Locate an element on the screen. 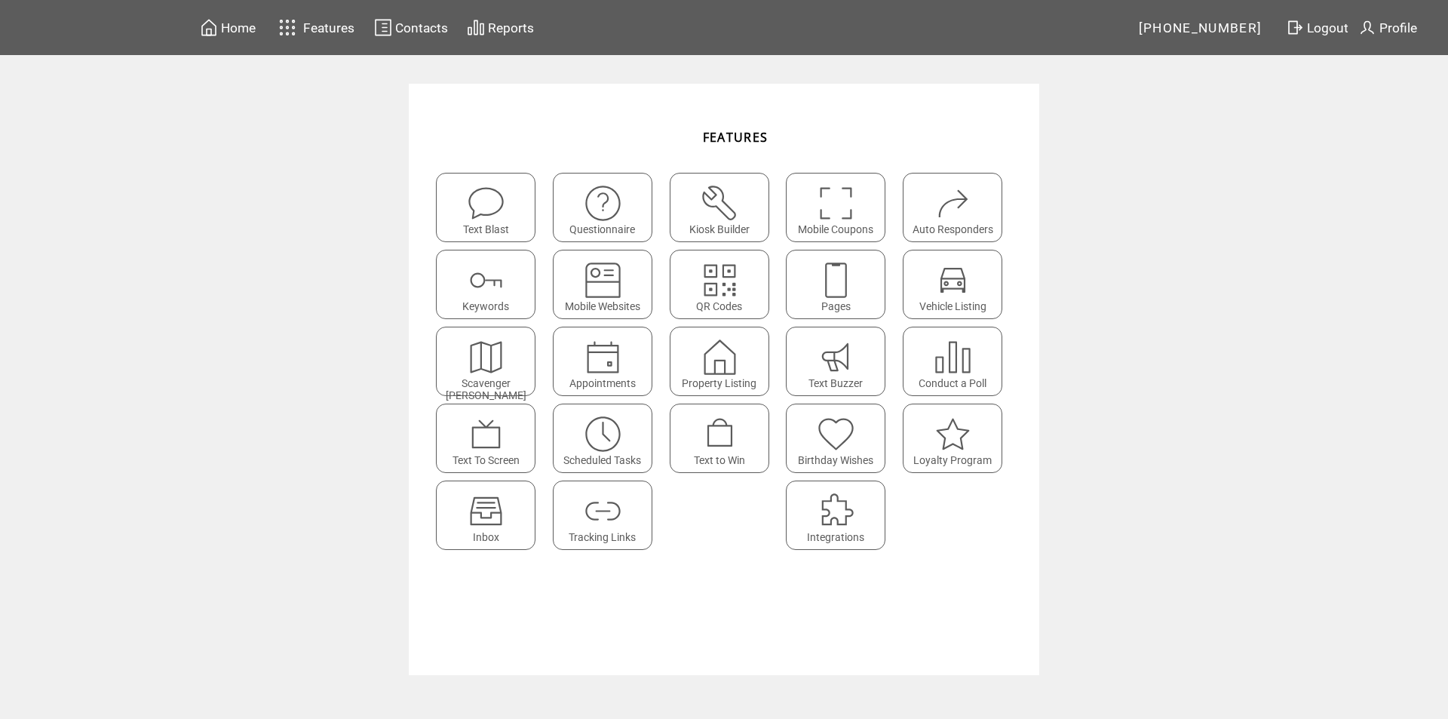  a: Reports is located at coordinates (500, 27).